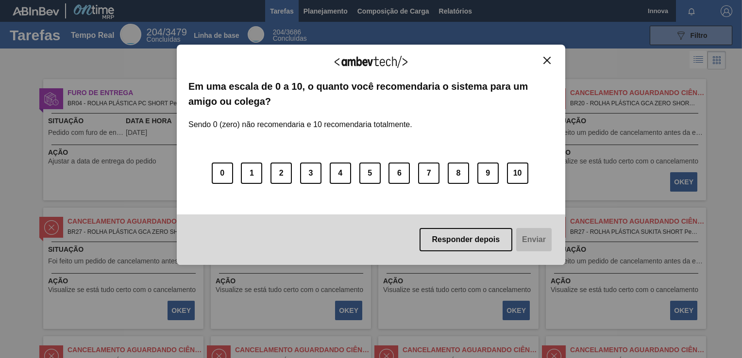 The width and height of the screenshot is (742, 358). I want to click on button: 6, so click(399, 173).